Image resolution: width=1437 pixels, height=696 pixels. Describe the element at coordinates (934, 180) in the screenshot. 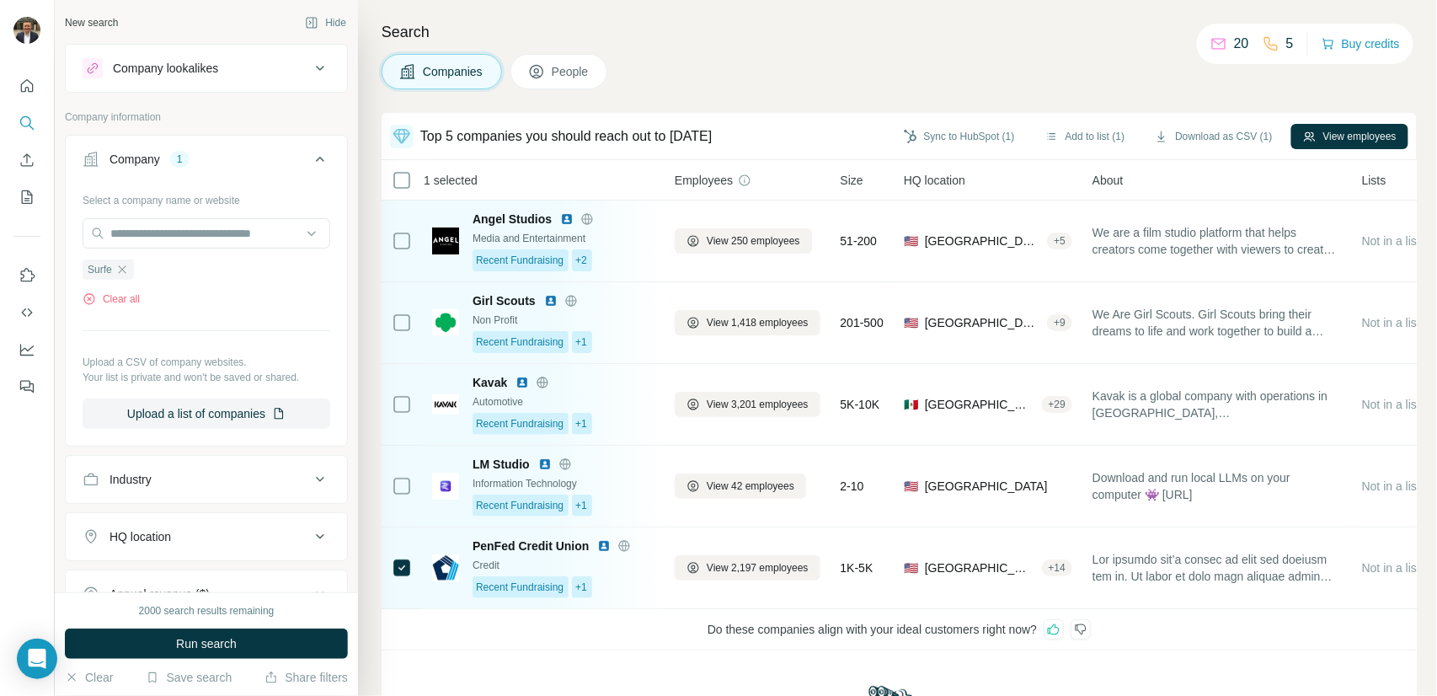

I see `span: HQ location` at that location.